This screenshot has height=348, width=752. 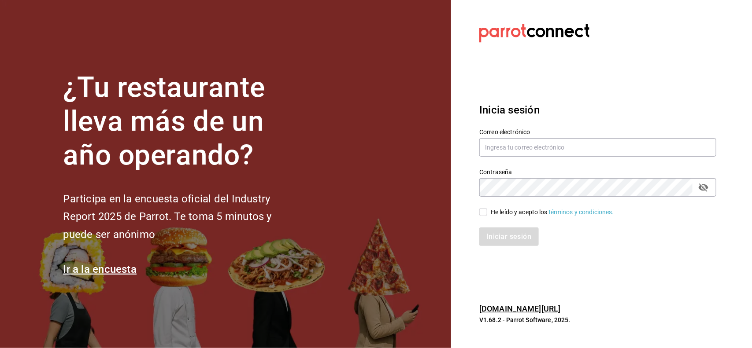 I want to click on a: Términos y condiciones., so click(x=580, y=212).